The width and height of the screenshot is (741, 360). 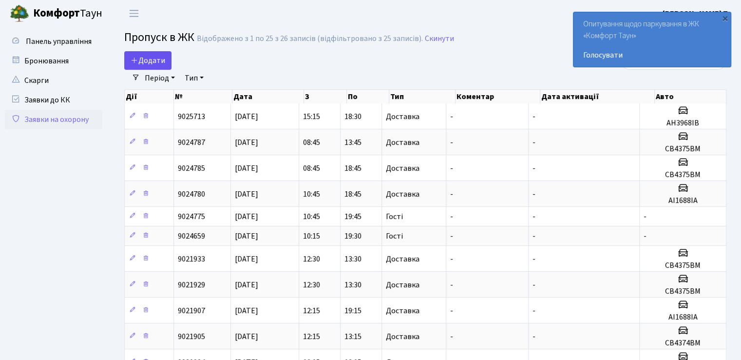 What do you see at coordinates (148, 60) in the screenshot?
I see `span: Додати` at bounding box center [148, 60].